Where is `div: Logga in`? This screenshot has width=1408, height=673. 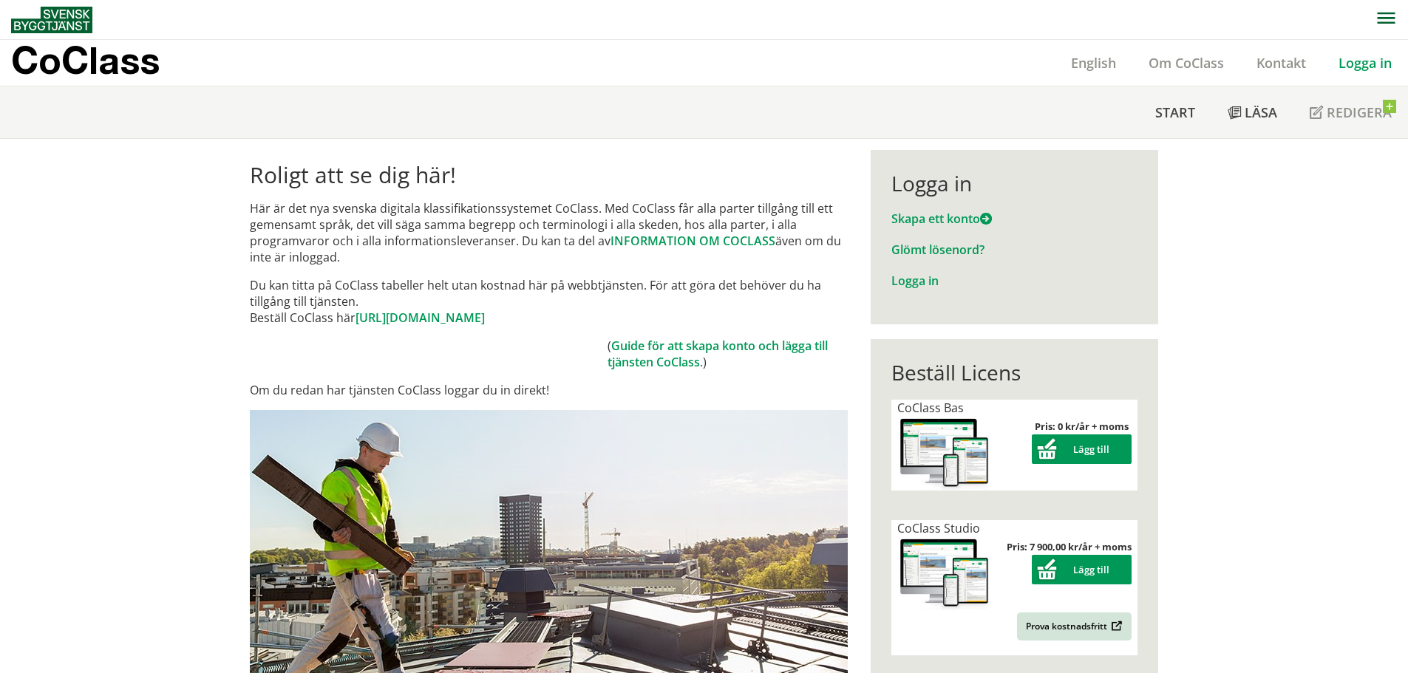
div: Logga in is located at coordinates (1014, 183).